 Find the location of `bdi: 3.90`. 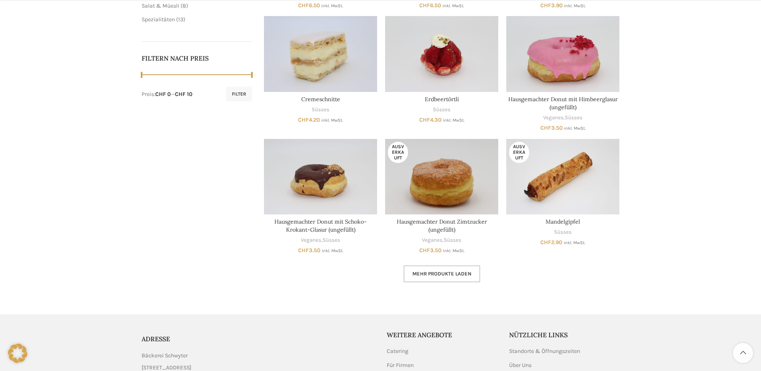

bdi: 3.90 is located at coordinates (552, 5).